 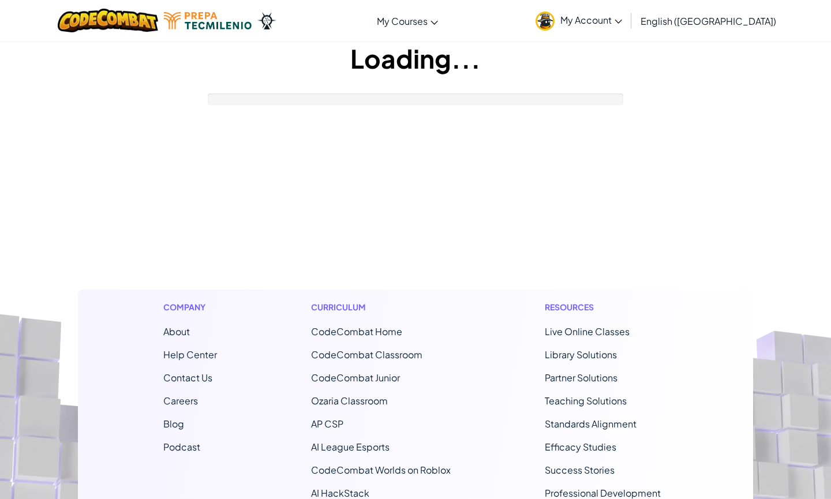 I want to click on h1: Curriculum, so click(x=381, y=307).